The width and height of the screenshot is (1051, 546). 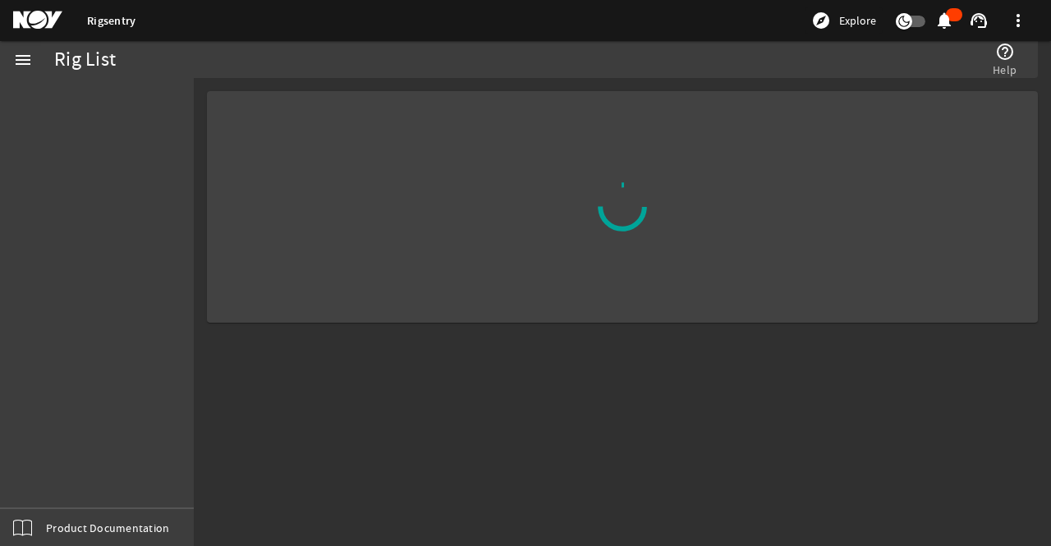 I want to click on span: Product Documentation, so click(x=108, y=528).